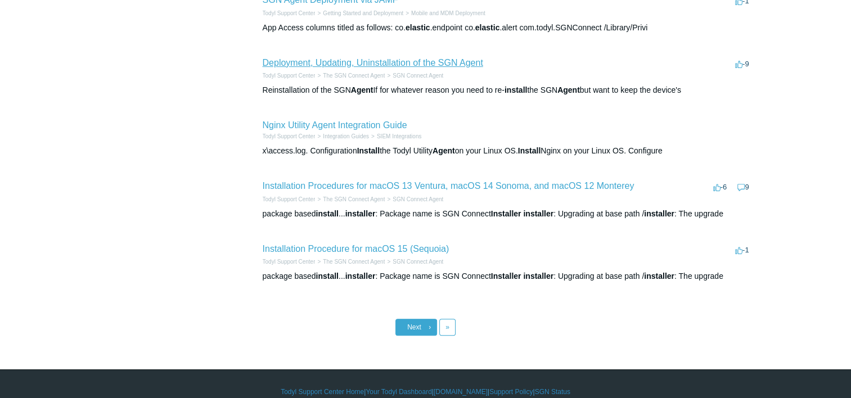 The image size is (851, 398). What do you see at coordinates (363, 13) in the screenshot?
I see `a: Getting Started and Deployment` at bounding box center [363, 13].